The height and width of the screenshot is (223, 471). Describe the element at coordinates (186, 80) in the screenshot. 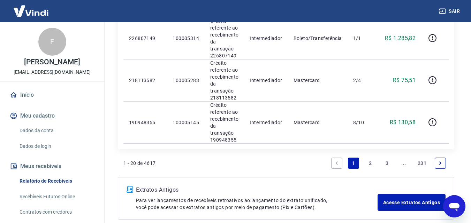

I see `p: 100005283` at that location.